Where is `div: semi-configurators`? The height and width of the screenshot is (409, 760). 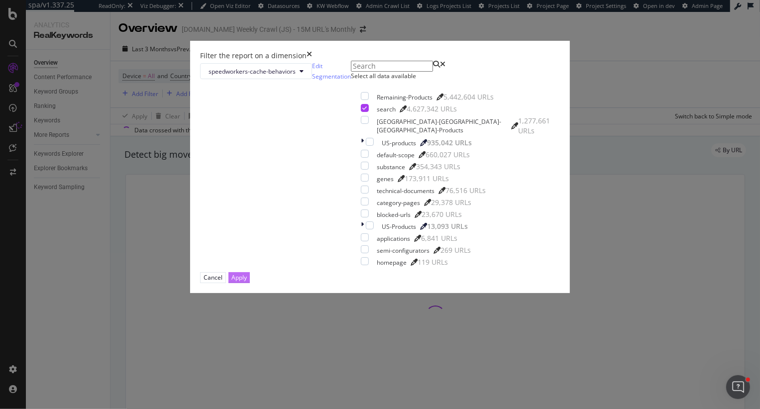 div: semi-configurators is located at coordinates (403, 250).